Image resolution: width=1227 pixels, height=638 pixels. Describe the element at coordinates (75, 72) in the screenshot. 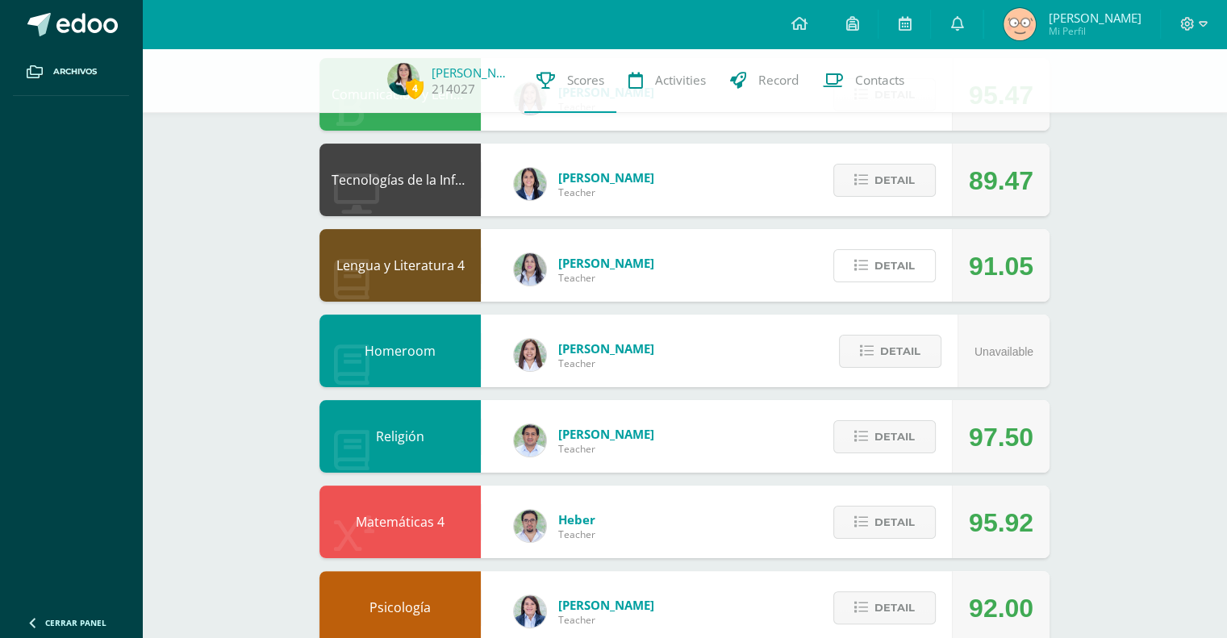

I see `span: Archivos` at that location.